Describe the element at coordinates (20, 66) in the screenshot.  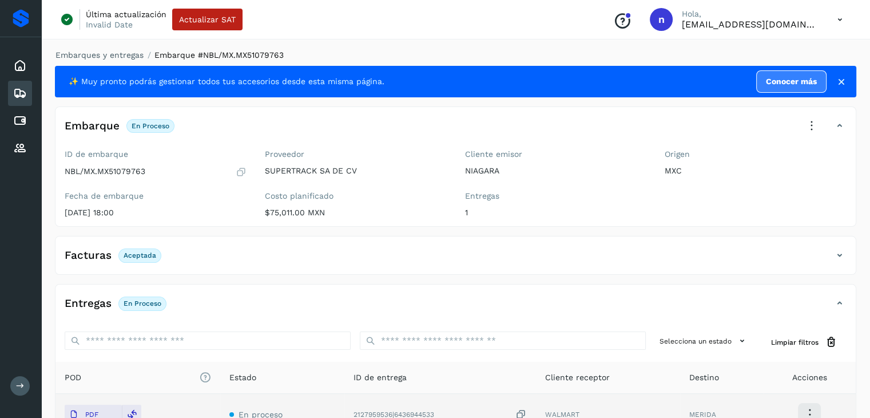
I see `div: Inicio` at that location.